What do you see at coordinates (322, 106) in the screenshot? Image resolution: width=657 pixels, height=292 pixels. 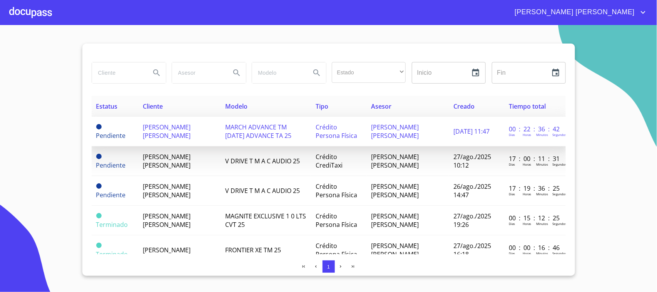 I see `span: Tipo` at bounding box center [322, 106].